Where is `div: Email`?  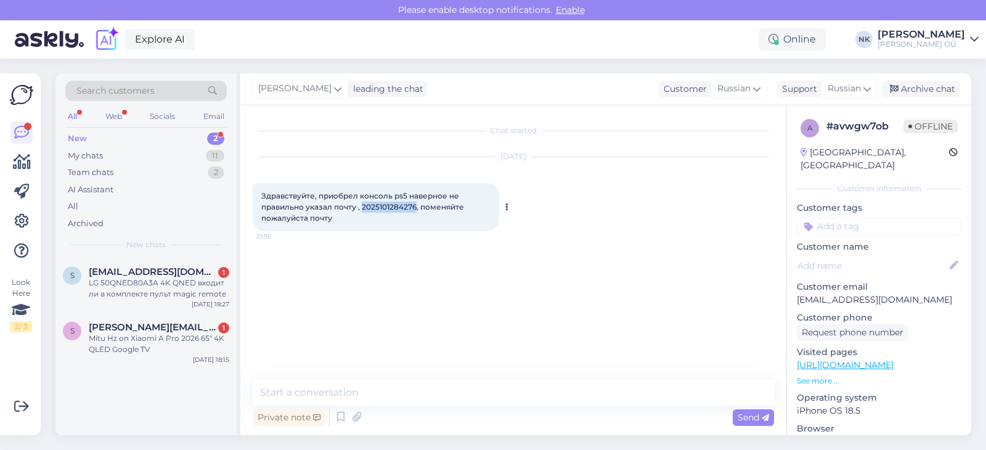 div: Email is located at coordinates (214, 116).